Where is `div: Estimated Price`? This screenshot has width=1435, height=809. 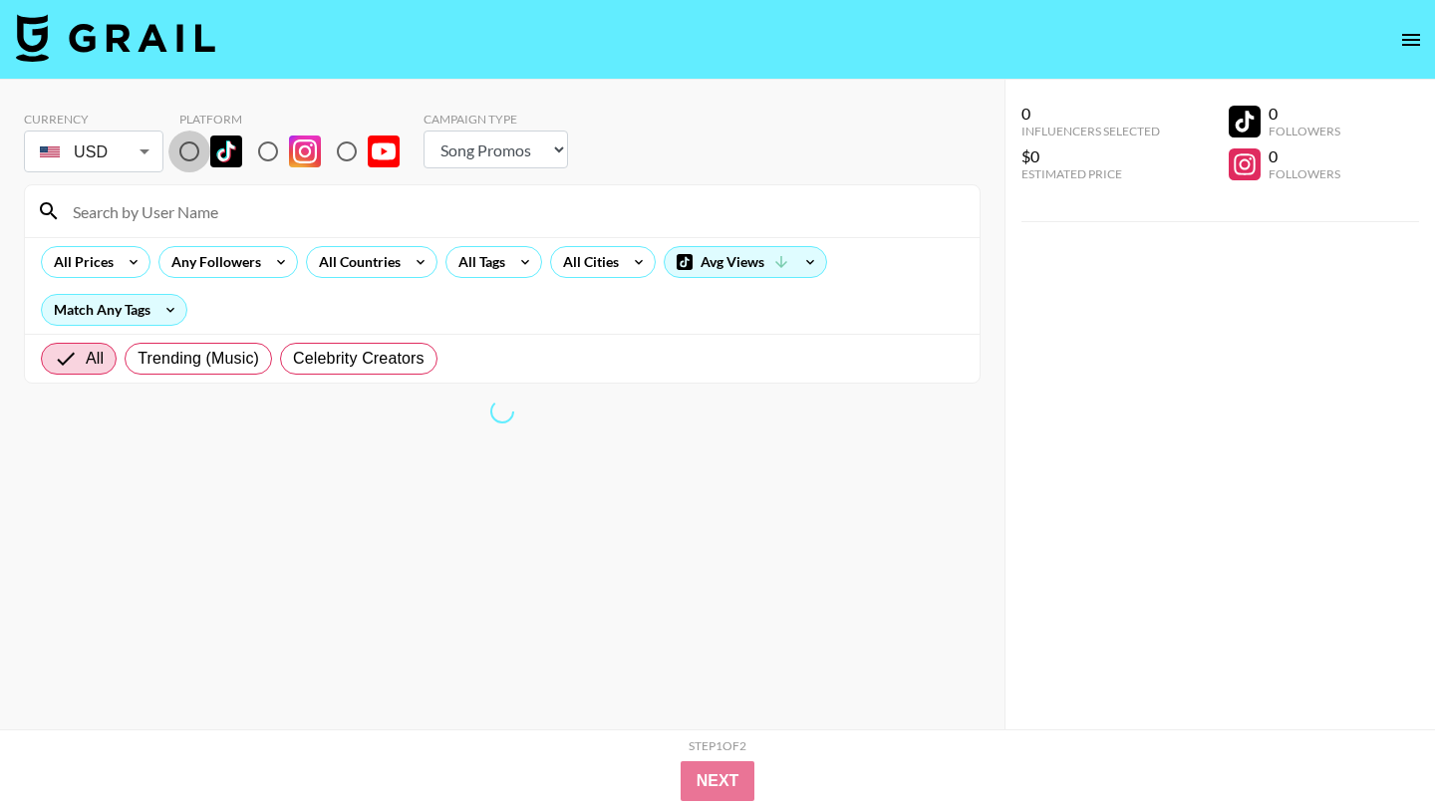 div: Estimated Price is located at coordinates (1090, 173).